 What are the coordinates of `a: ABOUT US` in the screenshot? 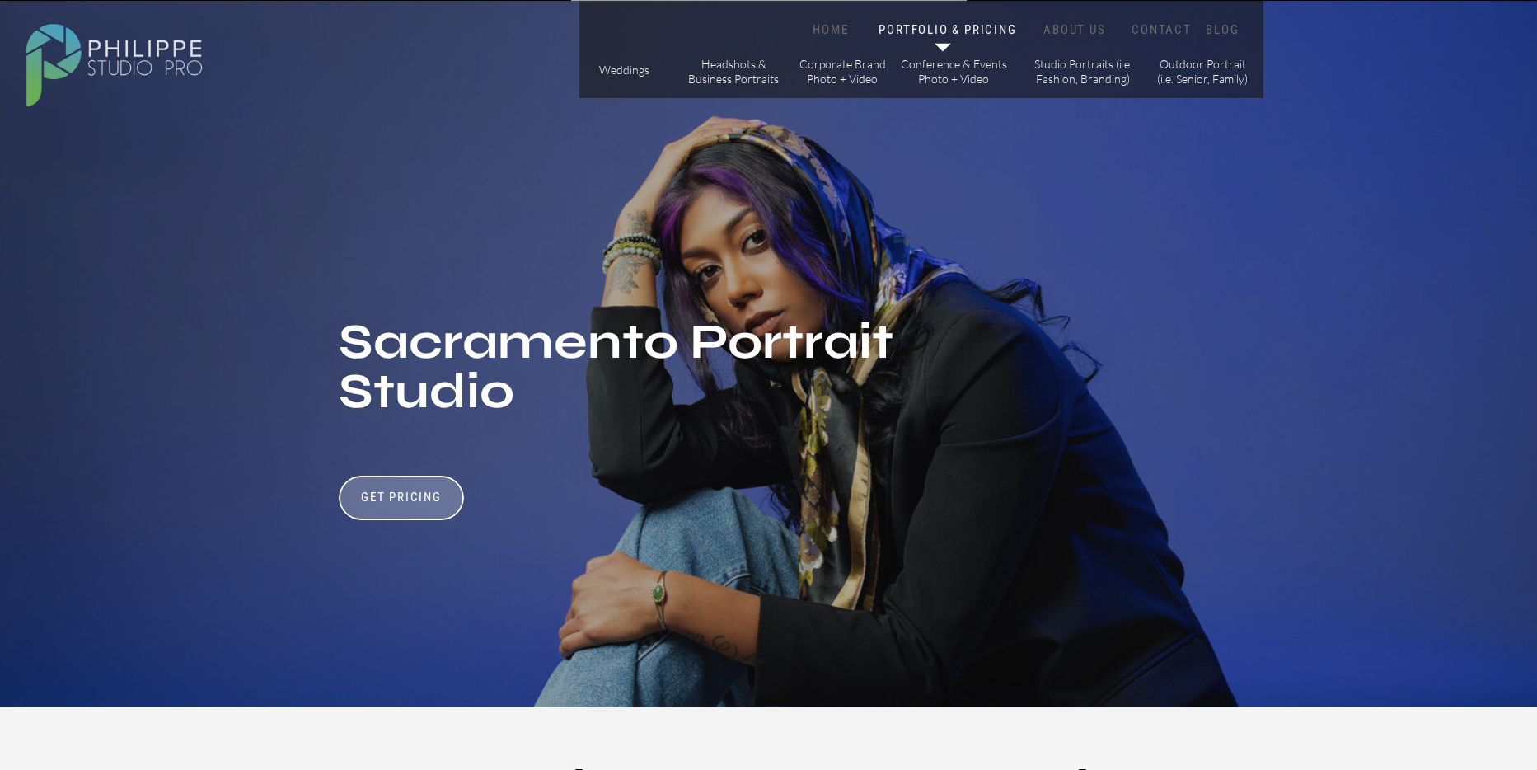 It's located at (1075, 30).